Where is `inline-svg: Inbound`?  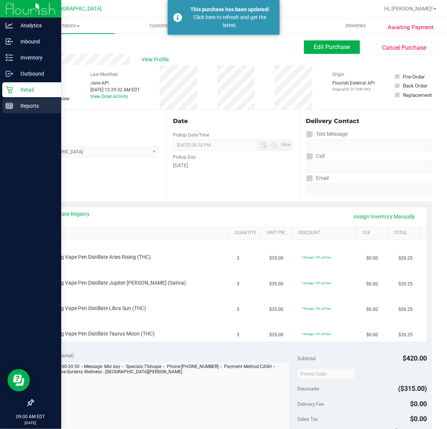 inline-svg: Inbound is located at coordinates (9, 41).